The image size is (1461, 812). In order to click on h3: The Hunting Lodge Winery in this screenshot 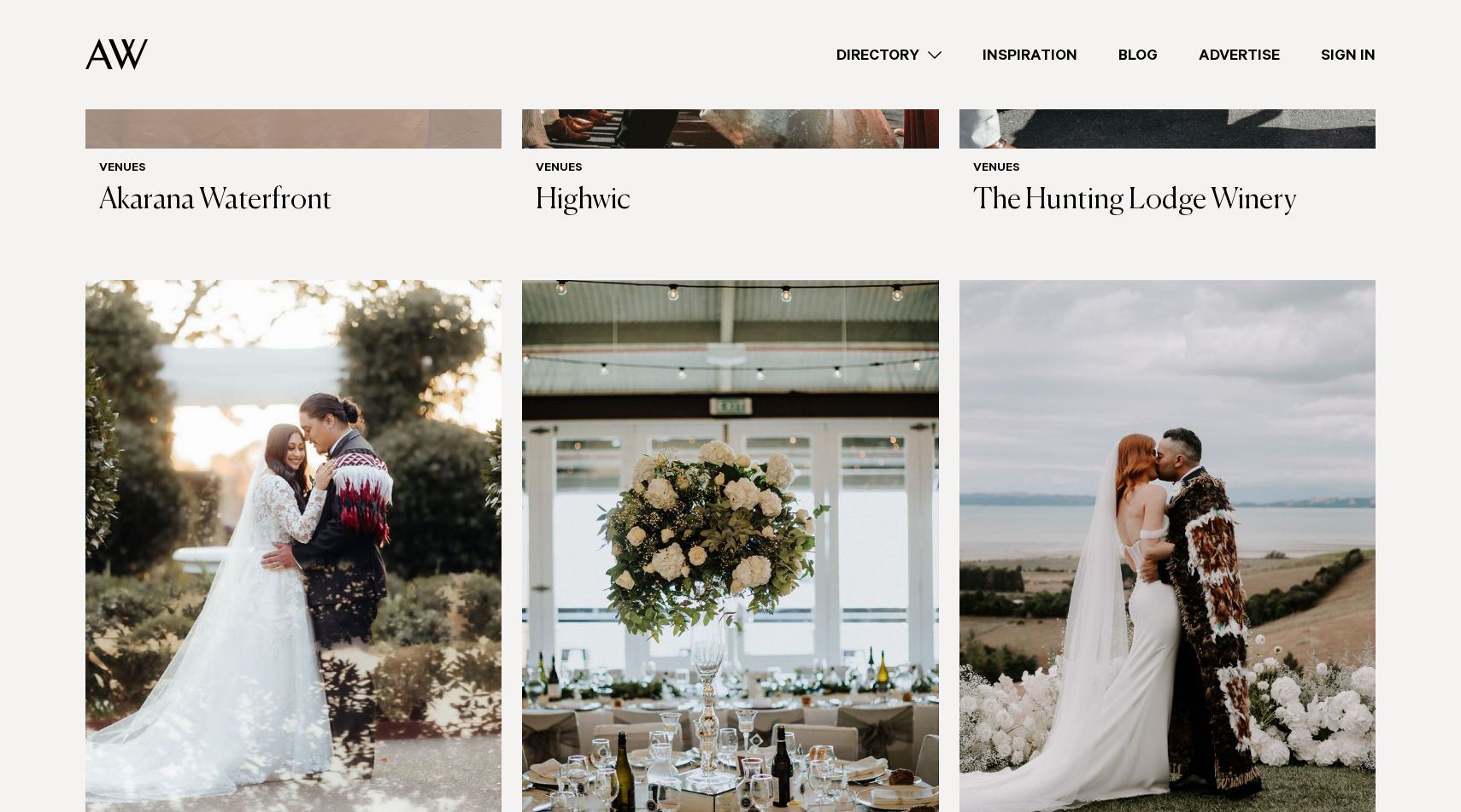, I will do `click(1167, 201)`.